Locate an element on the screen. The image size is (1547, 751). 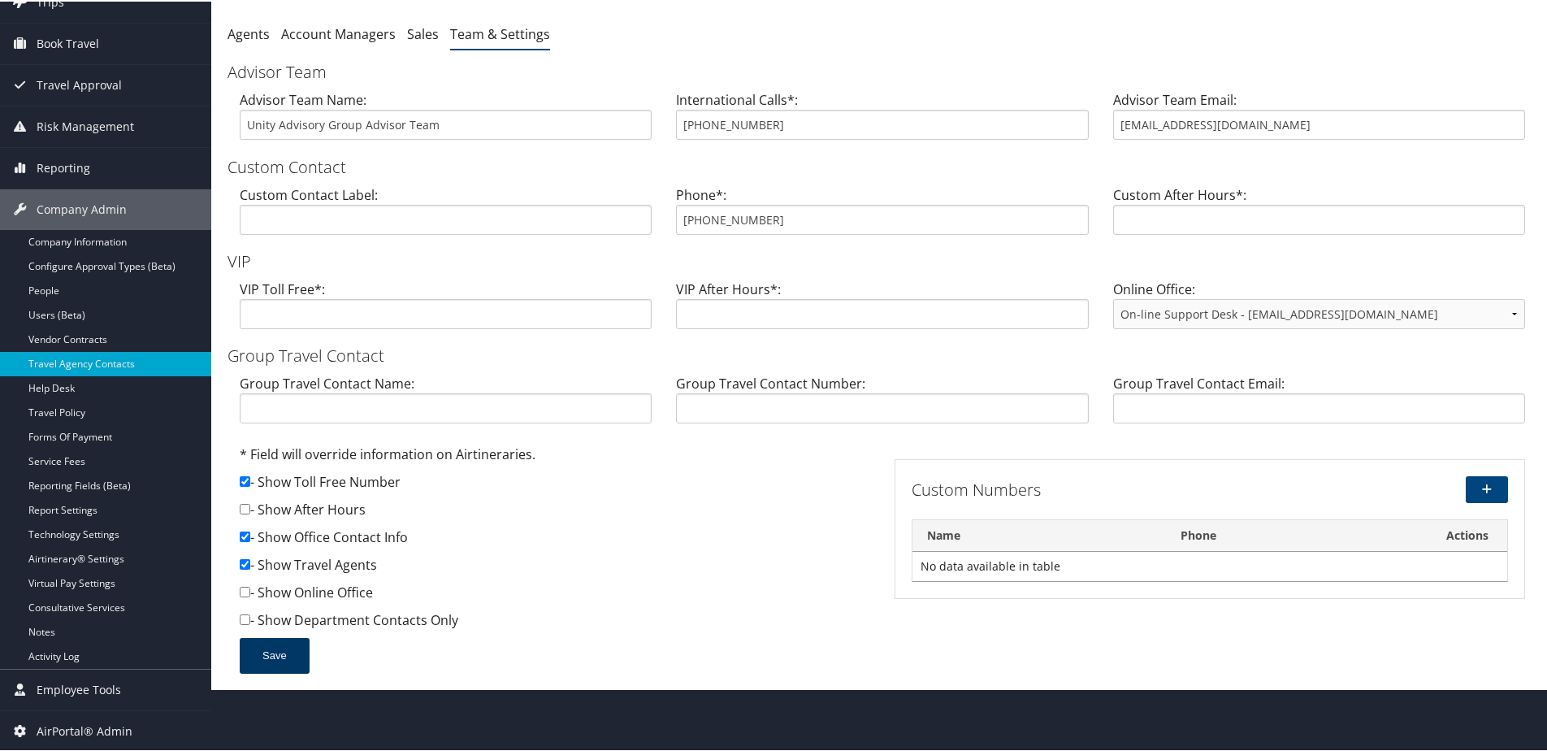
td: No data available in table is located at coordinates (1210, 565).